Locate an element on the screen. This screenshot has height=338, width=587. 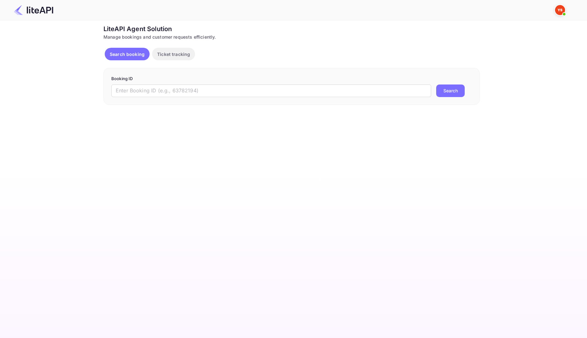
input: Enter Booking ID (e.g., 63782194) is located at coordinates (271, 91).